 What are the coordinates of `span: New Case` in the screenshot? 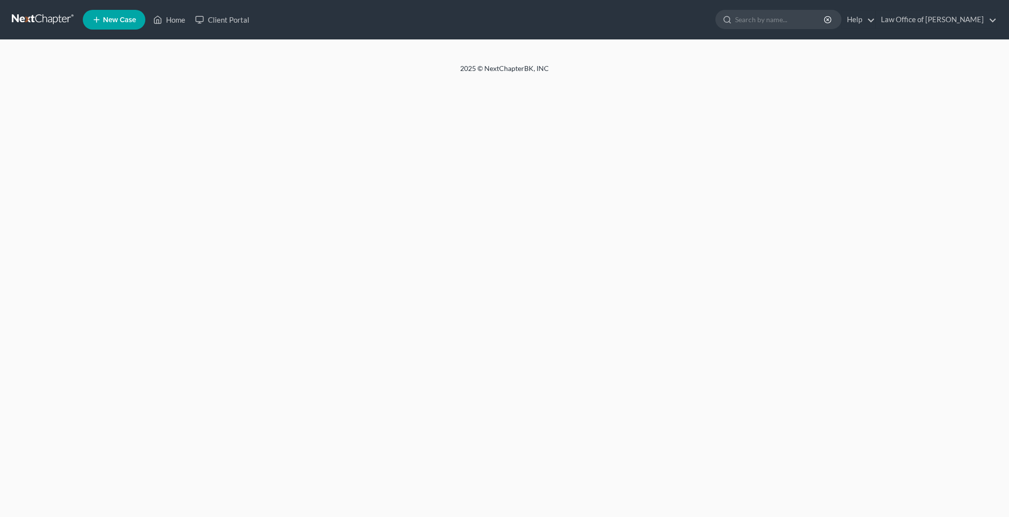 It's located at (119, 20).